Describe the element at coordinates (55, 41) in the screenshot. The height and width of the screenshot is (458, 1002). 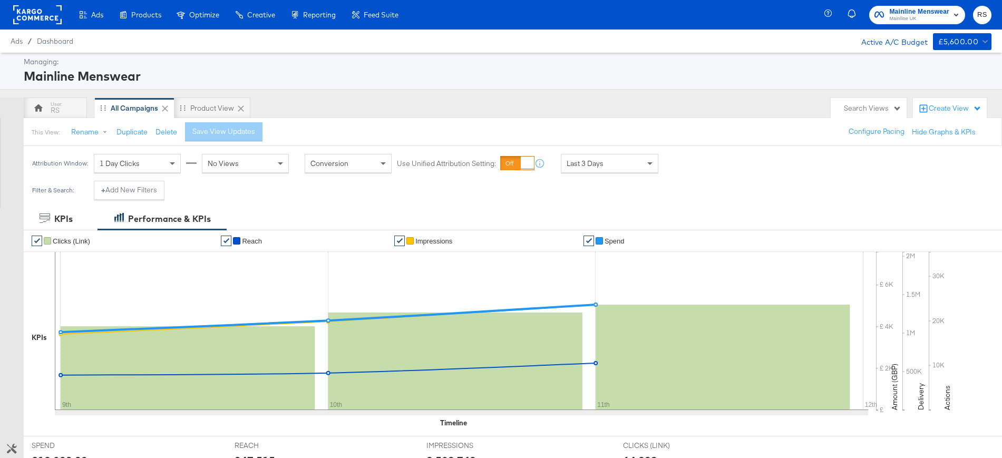
I see `span: Dashboard` at that location.